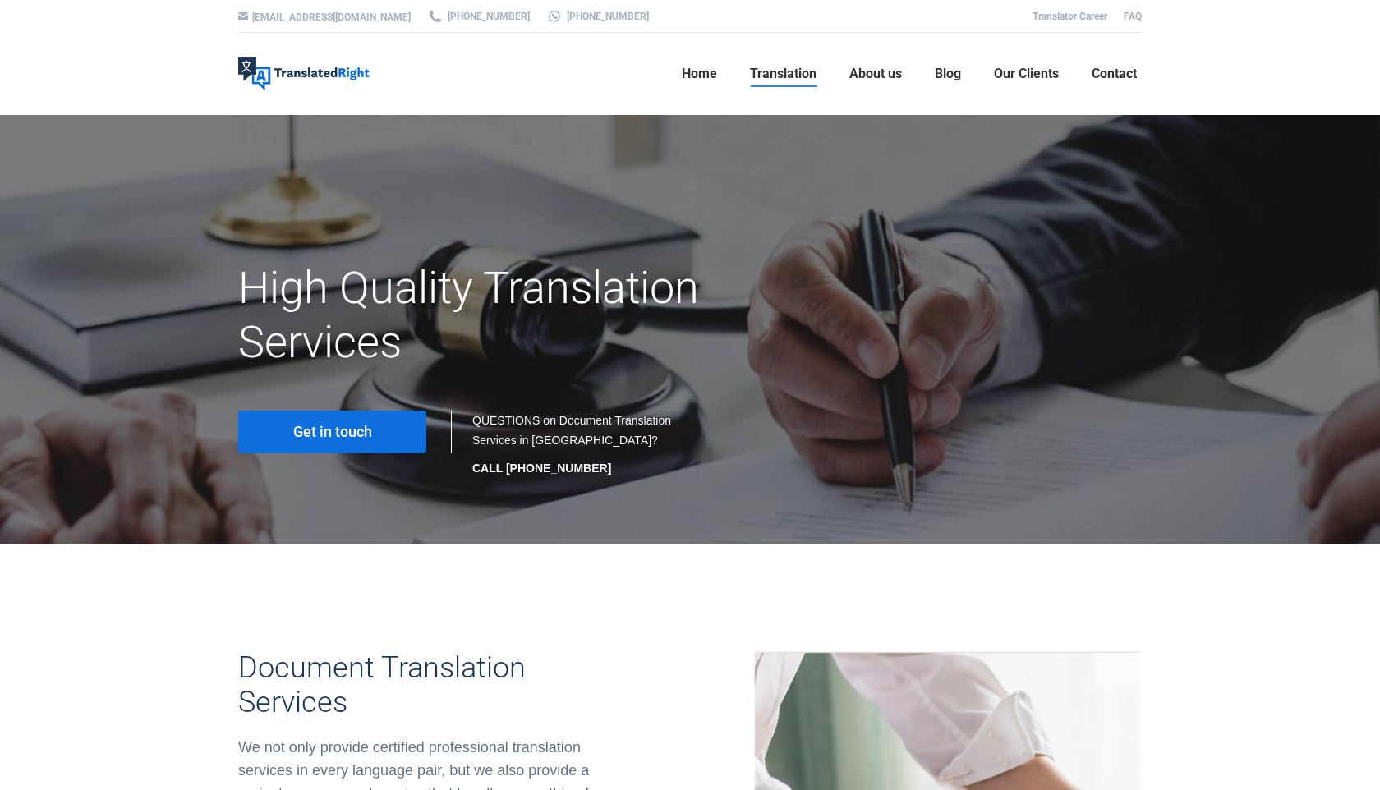  What do you see at coordinates (1070, 16) in the screenshot?
I see `a: Translator Career` at bounding box center [1070, 16].